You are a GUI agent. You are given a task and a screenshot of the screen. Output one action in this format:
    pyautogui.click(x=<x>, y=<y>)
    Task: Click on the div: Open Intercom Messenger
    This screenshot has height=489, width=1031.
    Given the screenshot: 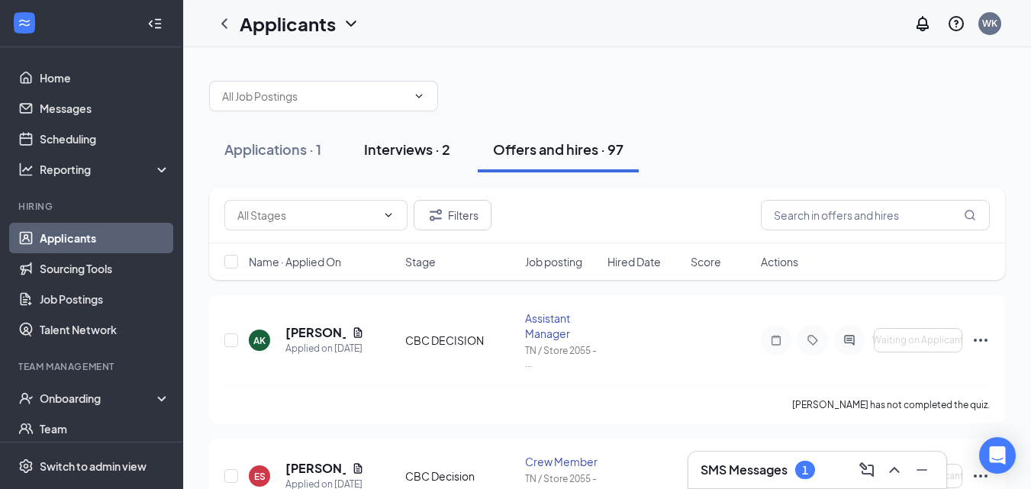 What is the action you would take?
    pyautogui.click(x=997, y=455)
    